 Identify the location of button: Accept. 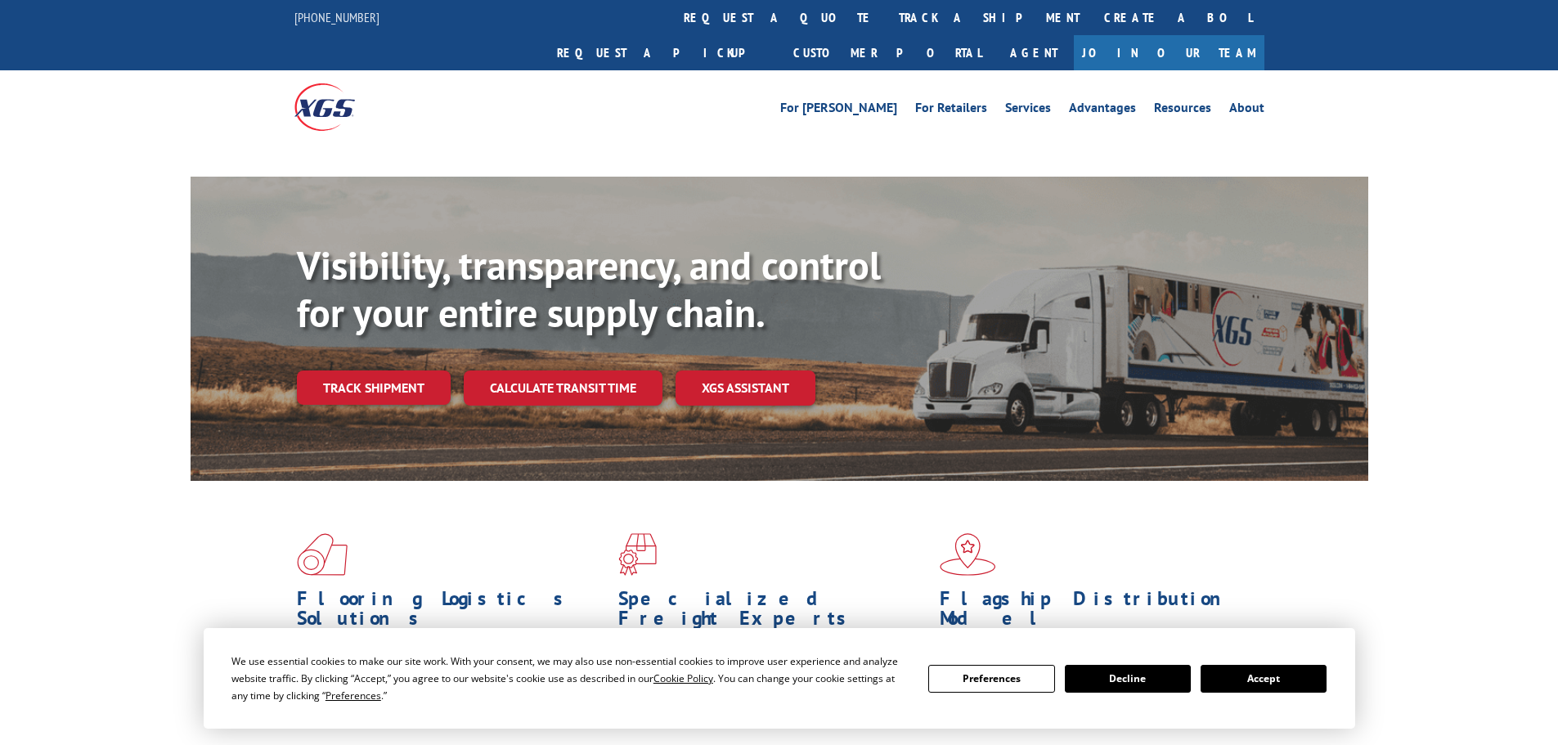
(1263, 679).